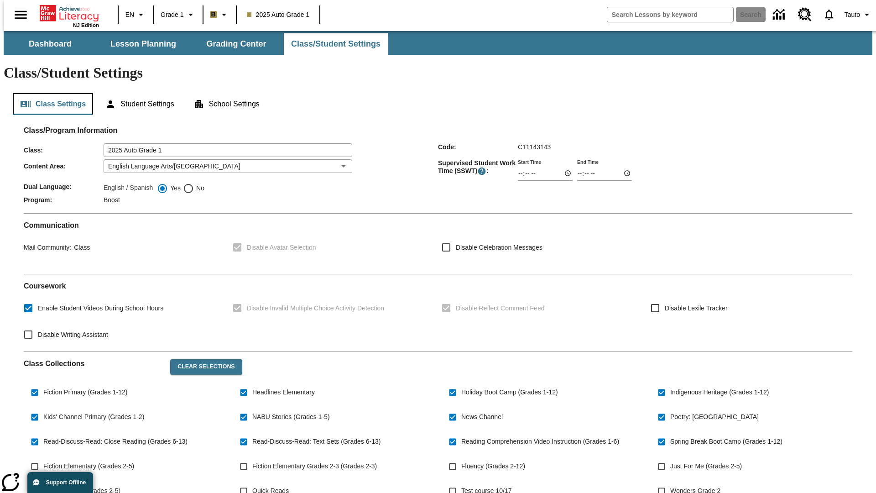  What do you see at coordinates (535, 147) in the screenshot?
I see `span: C11143143` at bounding box center [535, 147].